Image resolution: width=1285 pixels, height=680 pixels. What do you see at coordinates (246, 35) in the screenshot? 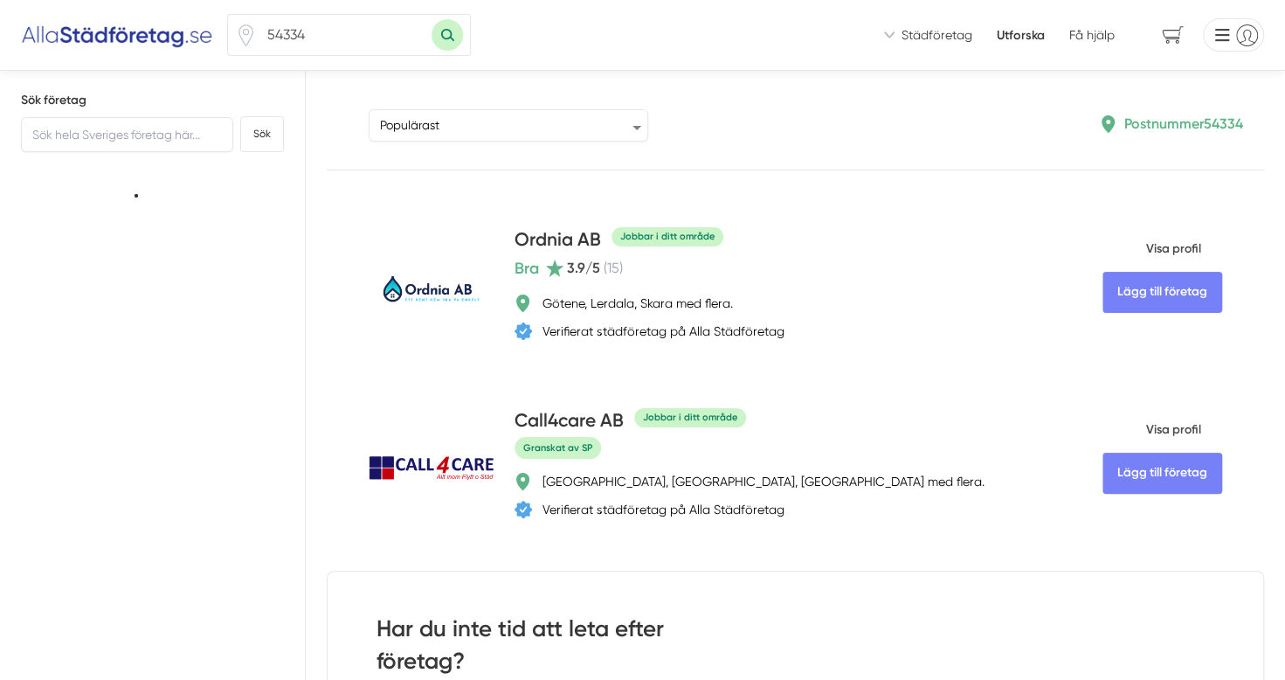
I see `span: Klicka för att använda din position.` at bounding box center [246, 35].